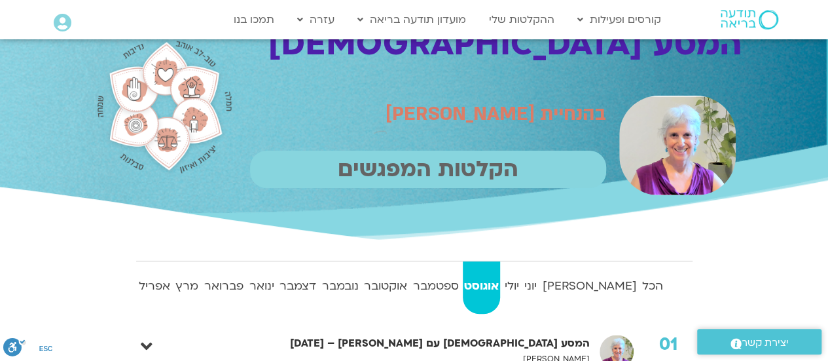 This screenshot has width=828, height=361. I want to click on a: אוגוסט, so click(482, 287).